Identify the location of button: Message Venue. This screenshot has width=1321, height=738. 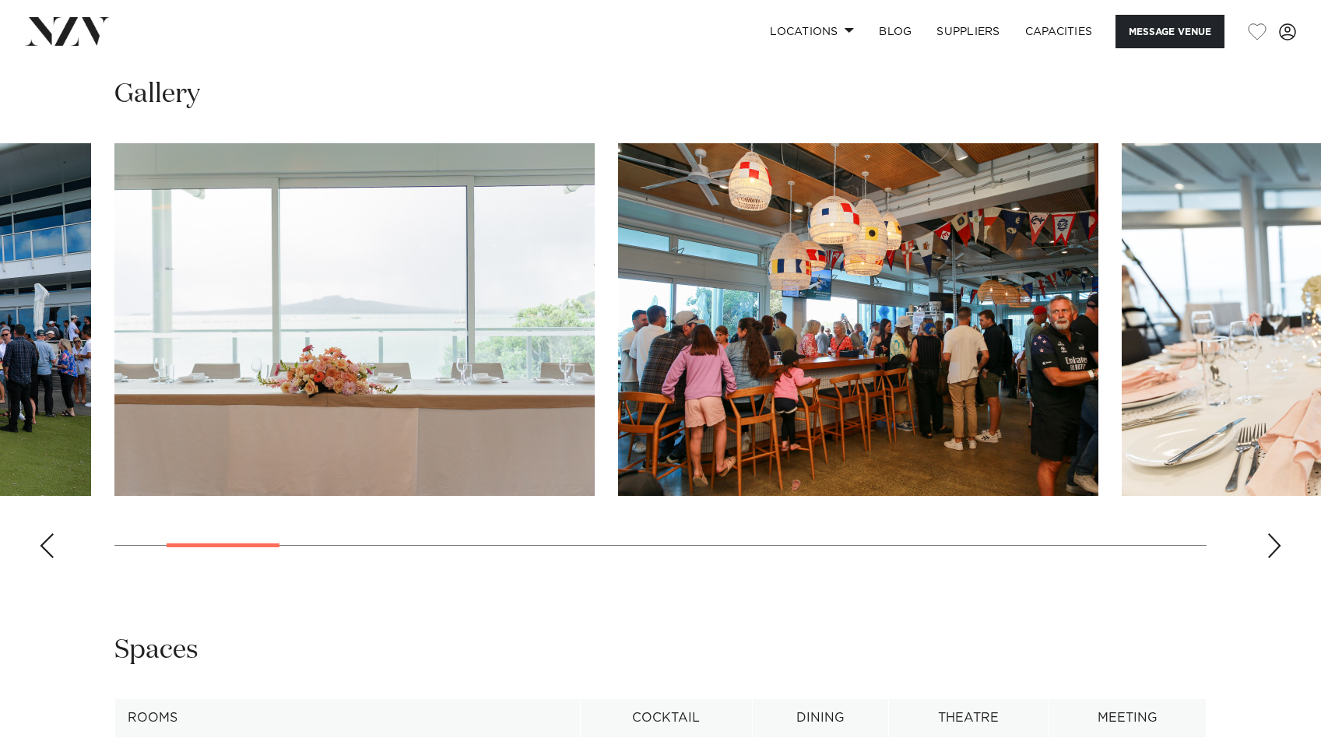
(1170, 31).